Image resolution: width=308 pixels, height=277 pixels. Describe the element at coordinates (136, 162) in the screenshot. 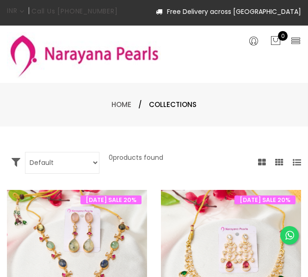

I see `p: 0 products found` at that location.